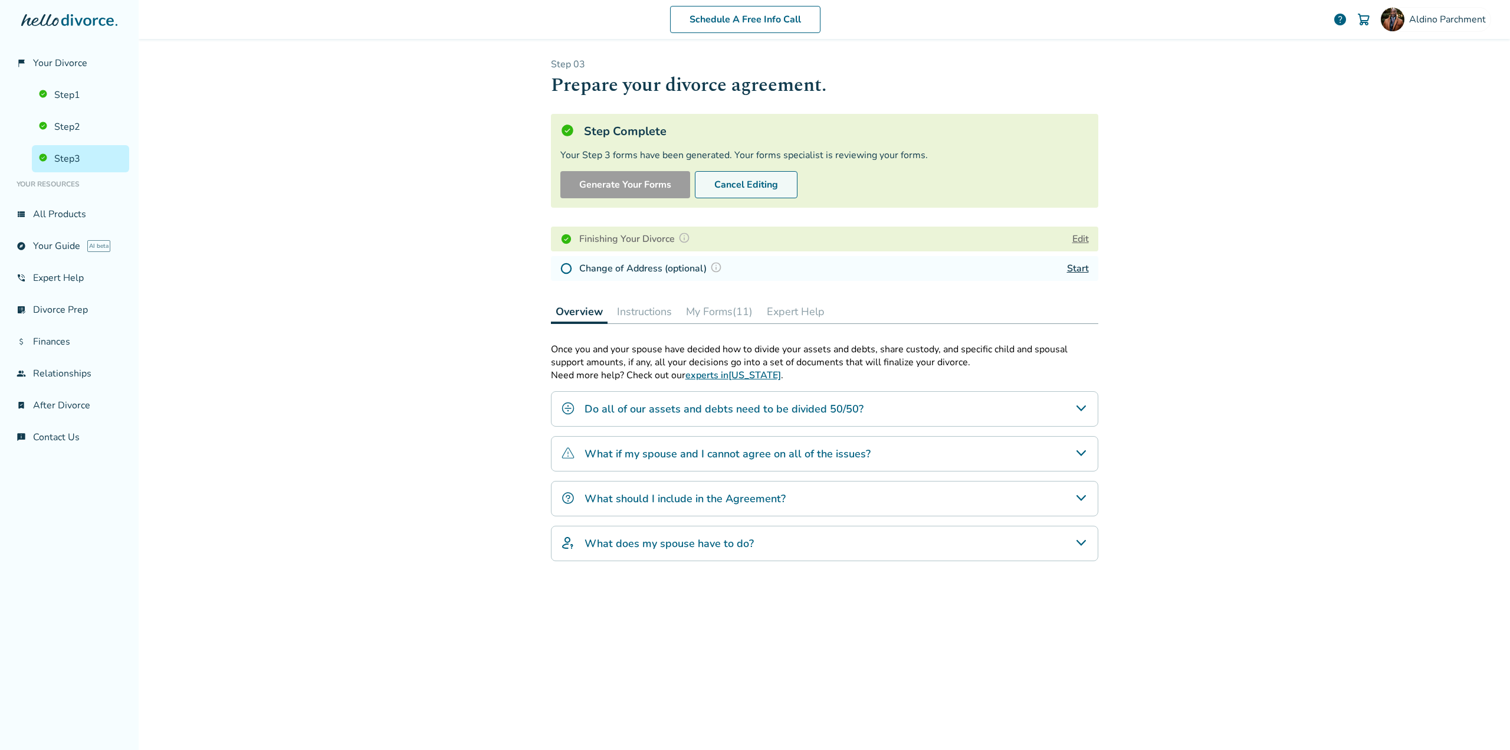  Describe the element at coordinates (98, 246) in the screenshot. I see `span: AI beta` at that location.